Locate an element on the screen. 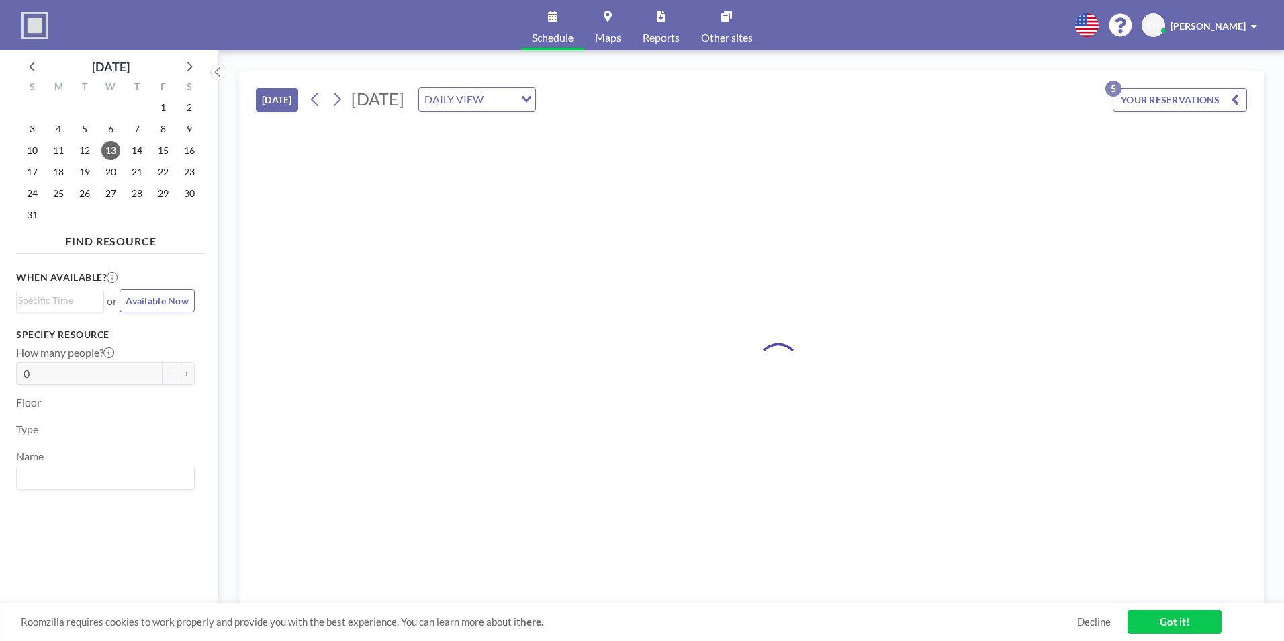 This screenshot has width=1284, height=641. span: FH is located at coordinates (1153, 26).